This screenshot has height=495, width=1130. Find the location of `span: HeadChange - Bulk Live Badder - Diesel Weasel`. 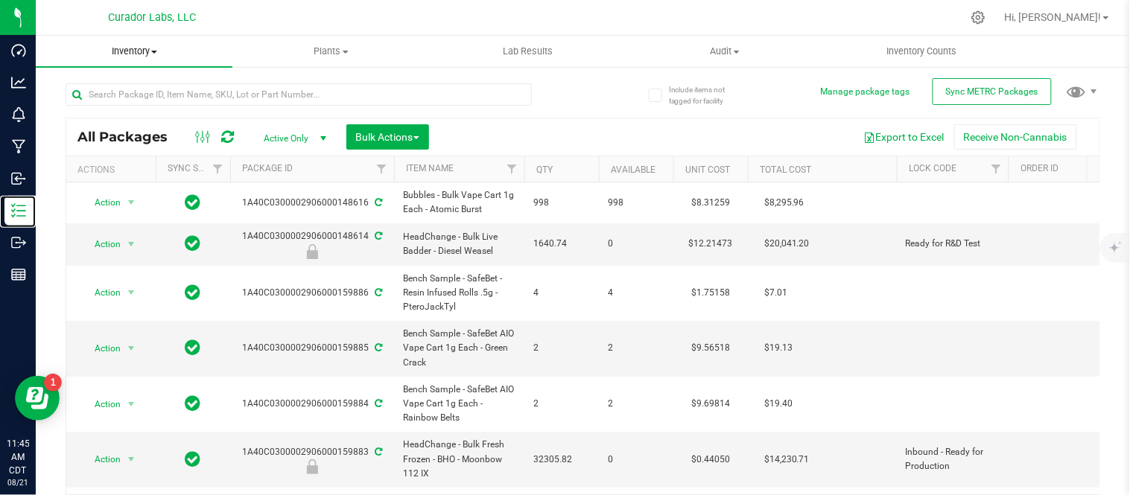

span: HeadChange - Bulk Live Badder - Diesel Weasel is located at coordinates (459, 244).